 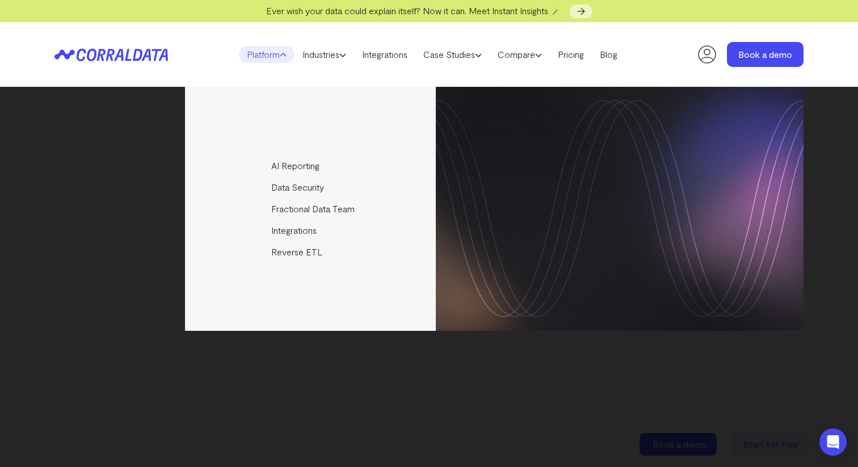 What do you see at coordinates (311, 187) in the screenshot?
I see `a: Data Security` at bounding box center [311, 187].